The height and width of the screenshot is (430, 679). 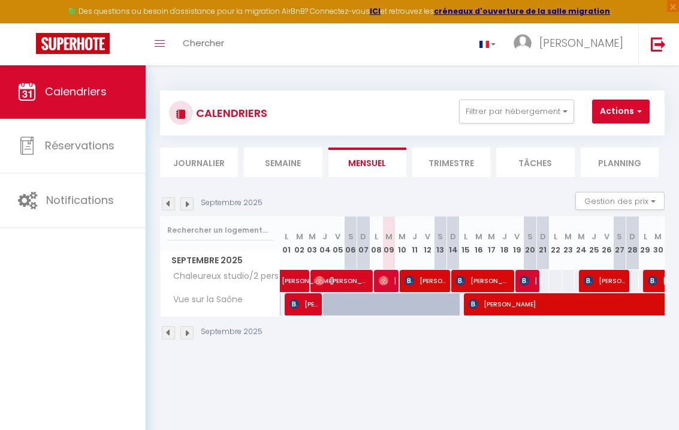 What do you see at coordinates (543, 243) in the screenshot?
I see `th: 21` at bounding box center [543, 243].